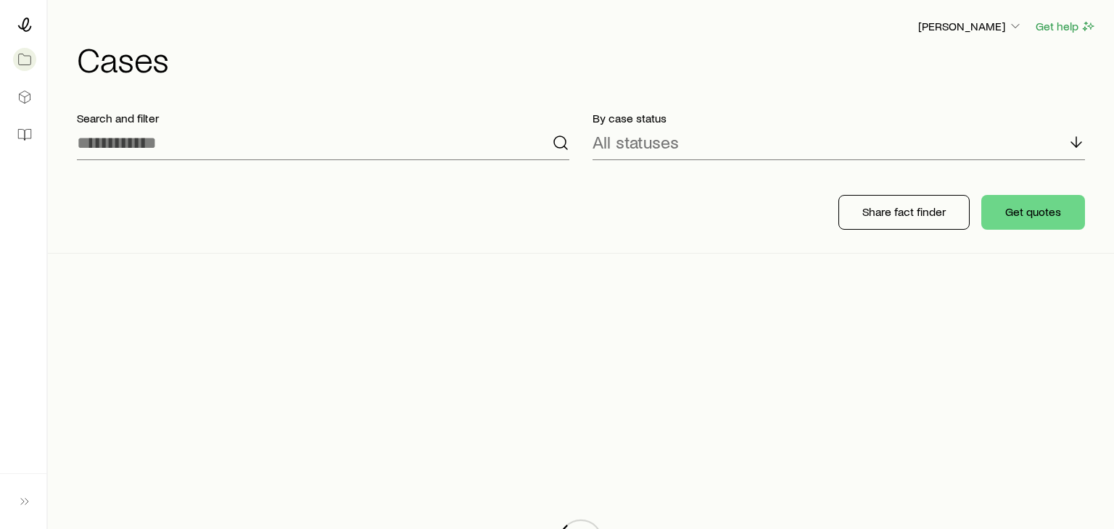 This screenshot has width=1114, height=529. What do you see at coordinates (903, 212) in the screenshot?
I see `button: Share fact finder` at bounding box center [903, 212].